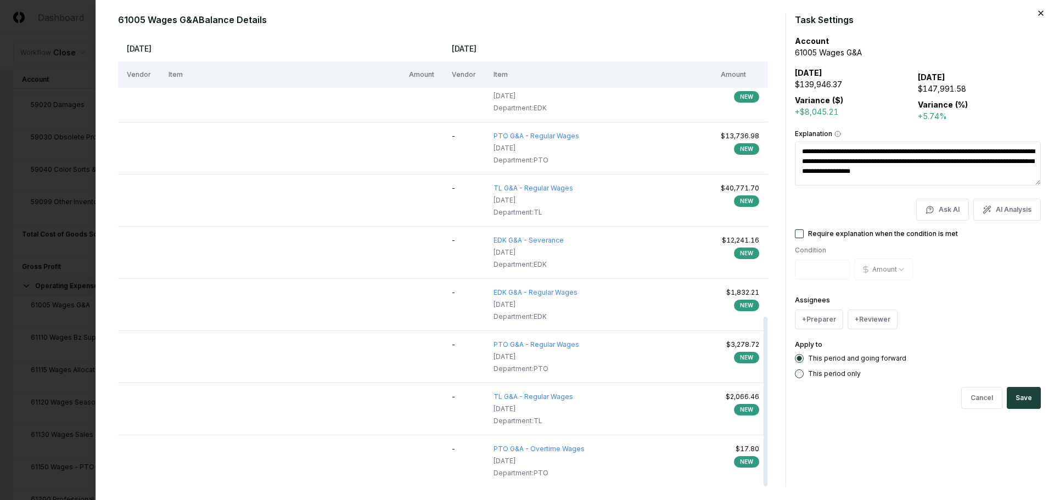 The height and width of the screenshot is (500, 1054). Describe the element at coordinates (740, 397) in the screenshot. I see `div: $2,066.46` at that location.